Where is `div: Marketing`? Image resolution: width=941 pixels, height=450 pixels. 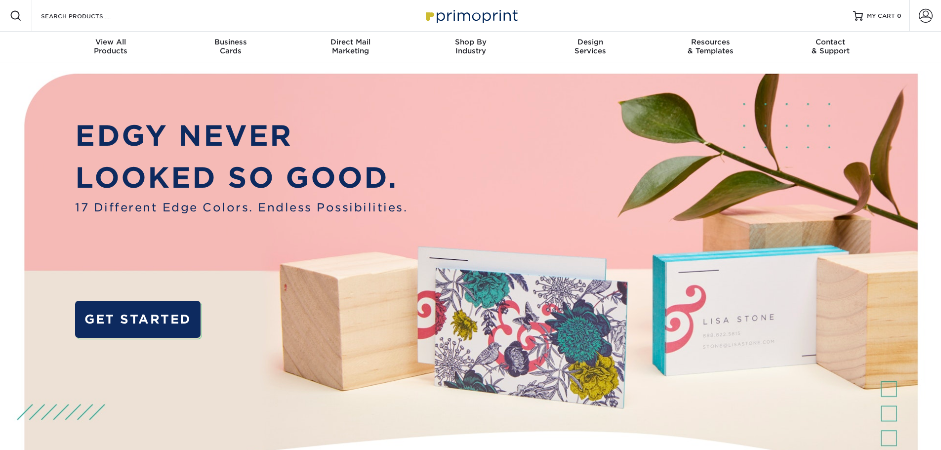
div: Marketing is located at coordinates (350, 46).